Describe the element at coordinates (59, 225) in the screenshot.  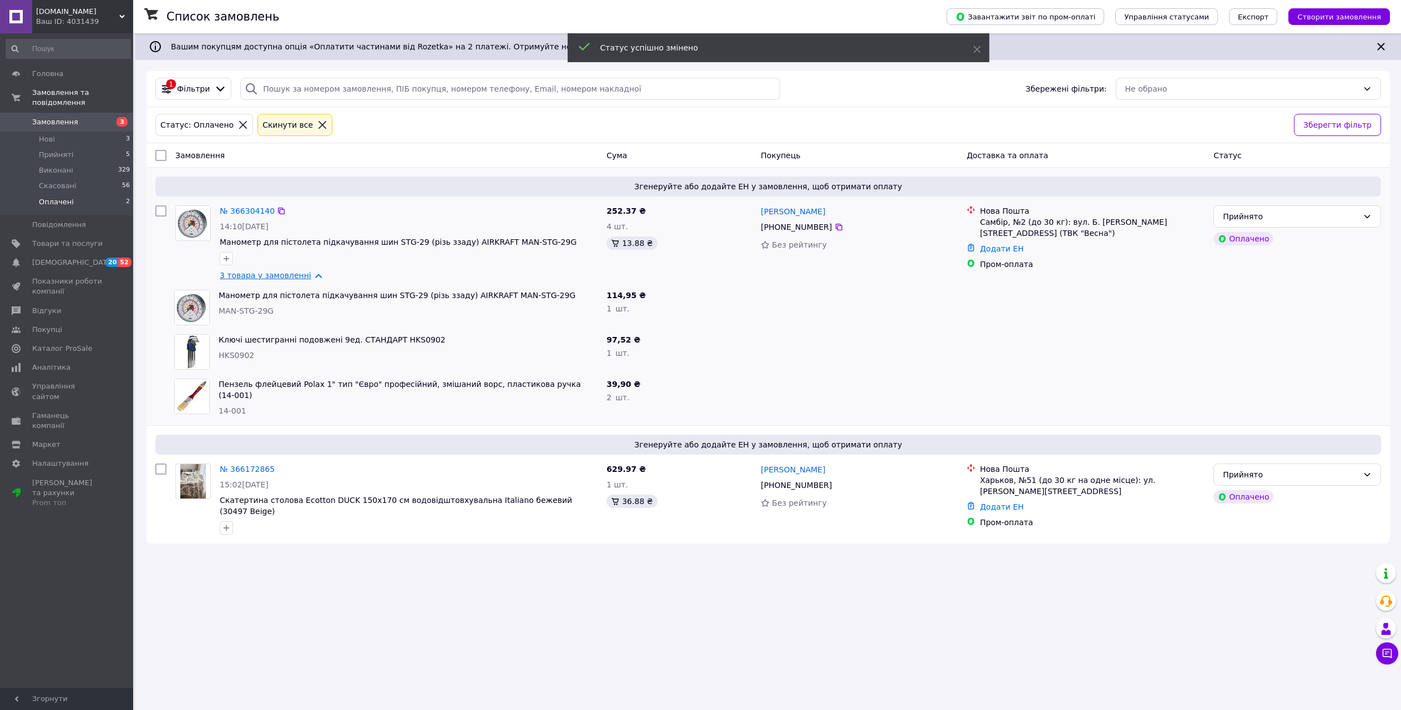
I see `span: Повідомлення` at that location.